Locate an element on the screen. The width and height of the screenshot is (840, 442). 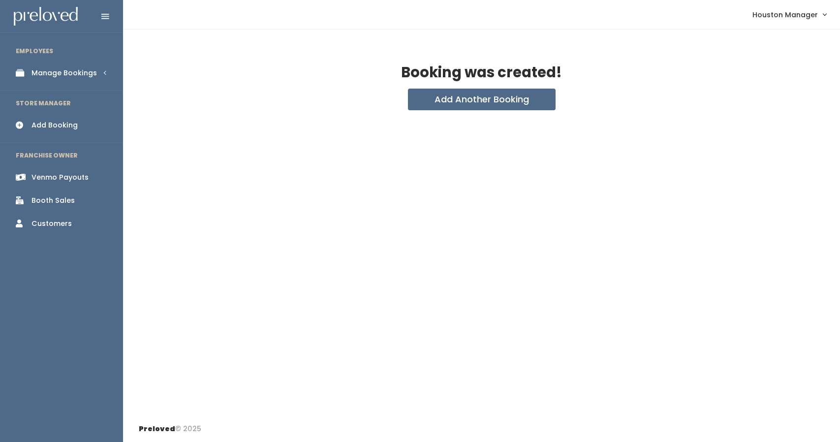
a: Houston Manager is located at coordinates (789, 14).